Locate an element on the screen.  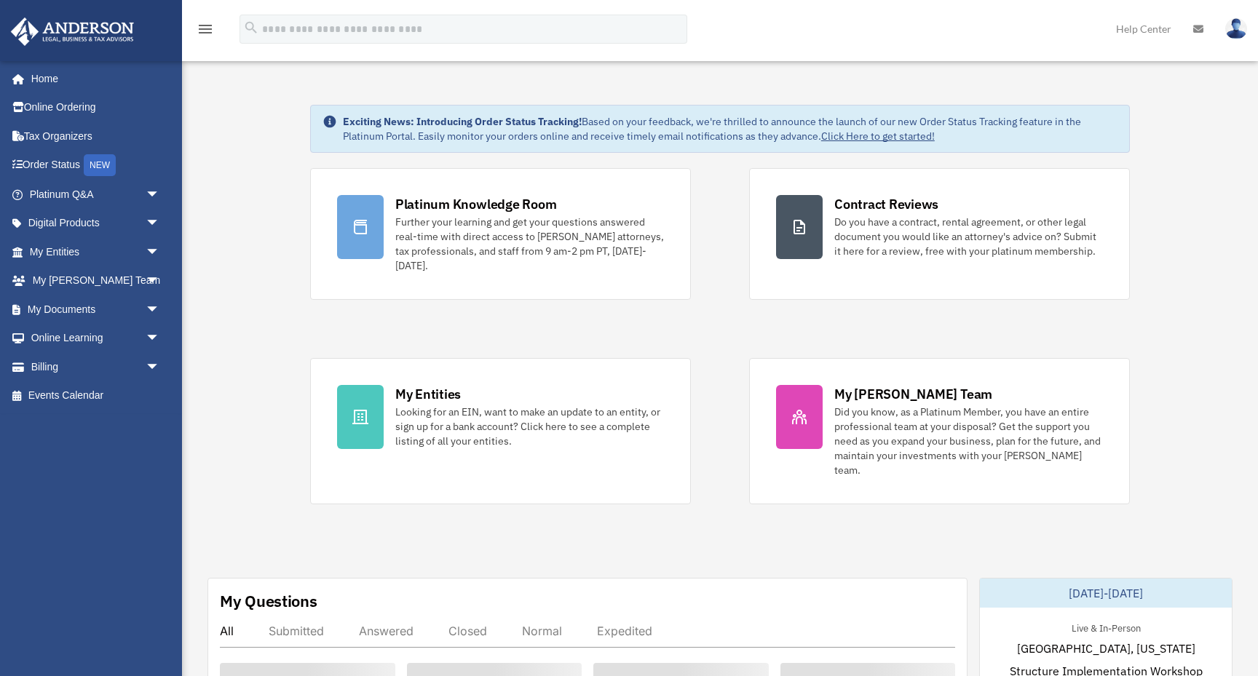
strong: Exciting News: Introducing Order Status Tracking! is located at coordinates (462, 122).